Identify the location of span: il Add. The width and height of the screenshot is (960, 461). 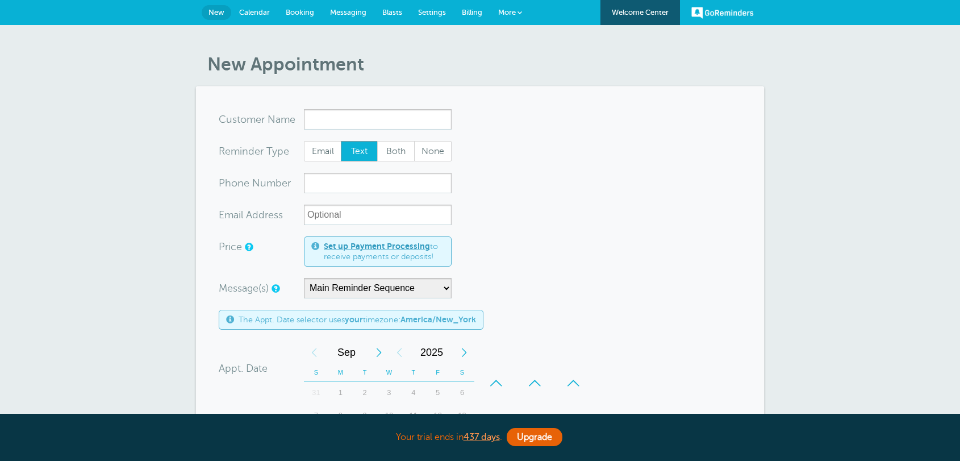
(252, 215).